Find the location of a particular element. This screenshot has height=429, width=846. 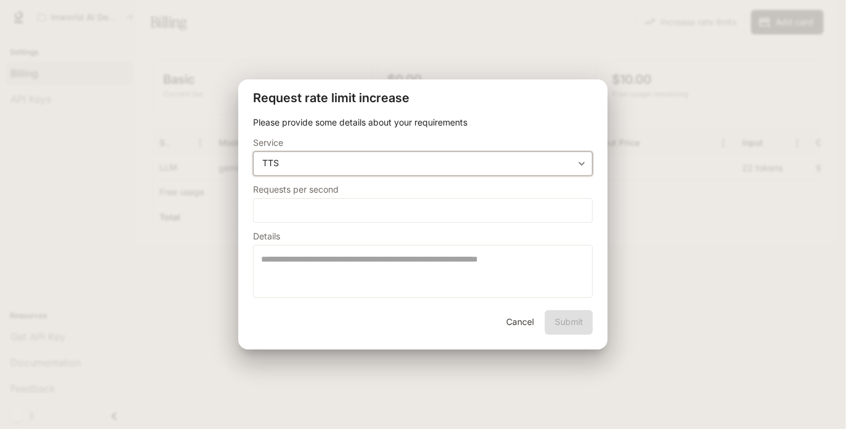

button: Cancel is located at coordinates (520, 323).